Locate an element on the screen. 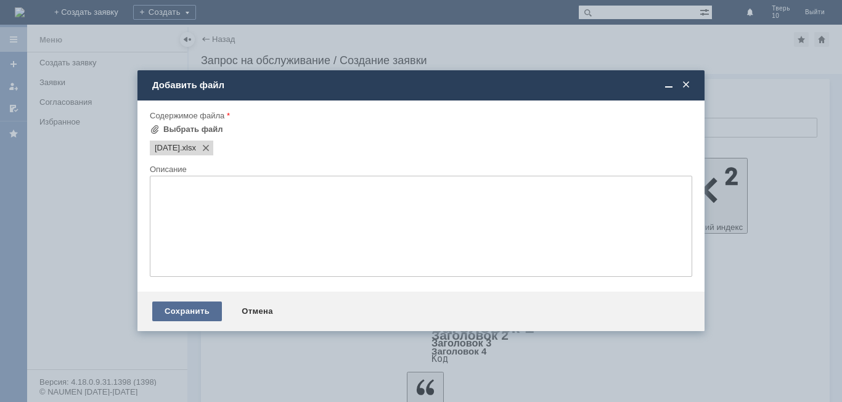 The image size is (842, 402). div: Добавить файл is located at coordinates (422, 85).